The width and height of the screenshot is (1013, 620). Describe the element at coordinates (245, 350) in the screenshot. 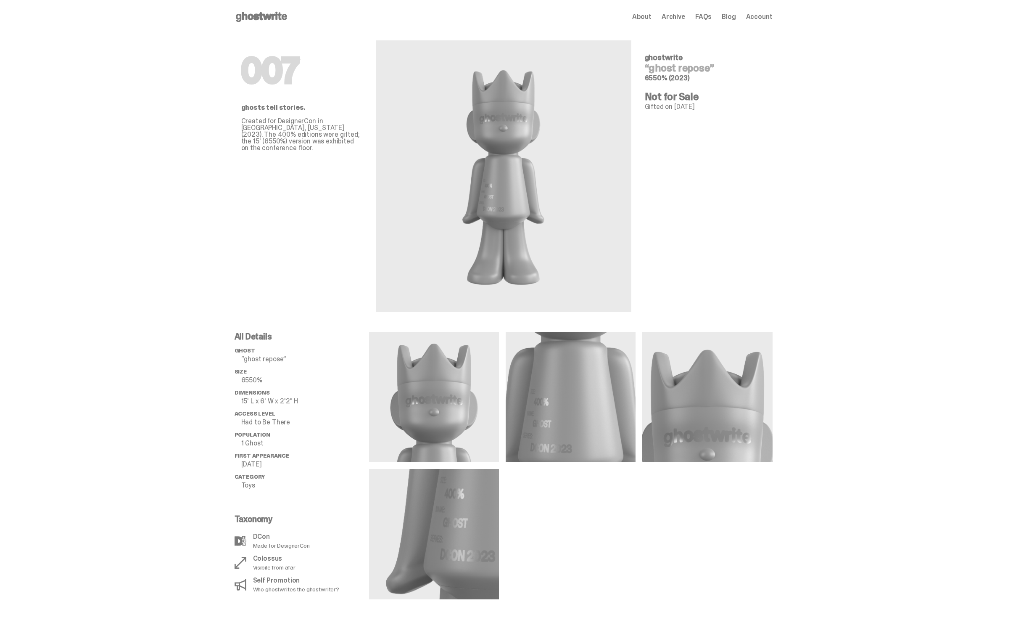

I see `span: ghost` at that location.